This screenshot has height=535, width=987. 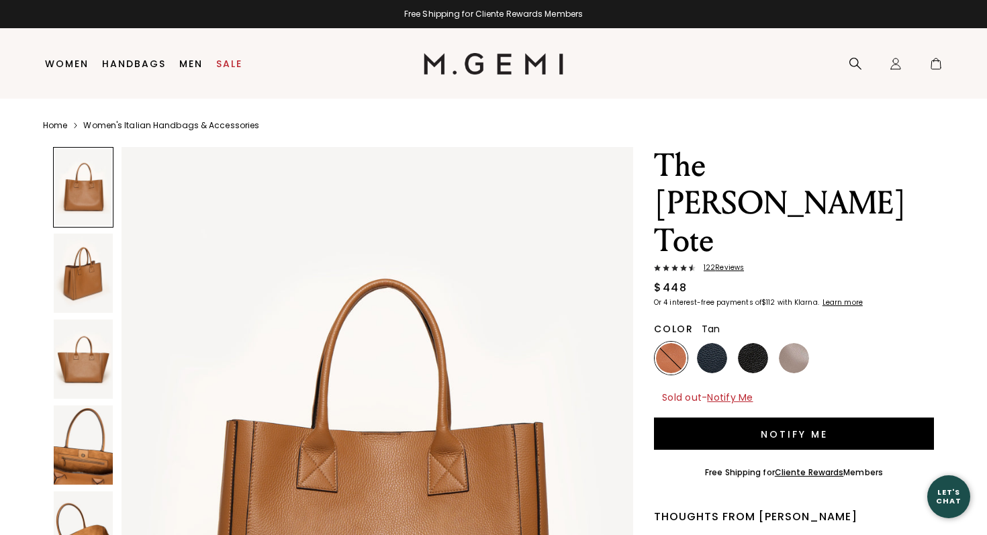 What do you see at coordinates (720, 268) in the screenshot?
I see `span: 122 Review s` at bounding box center [720, 268].